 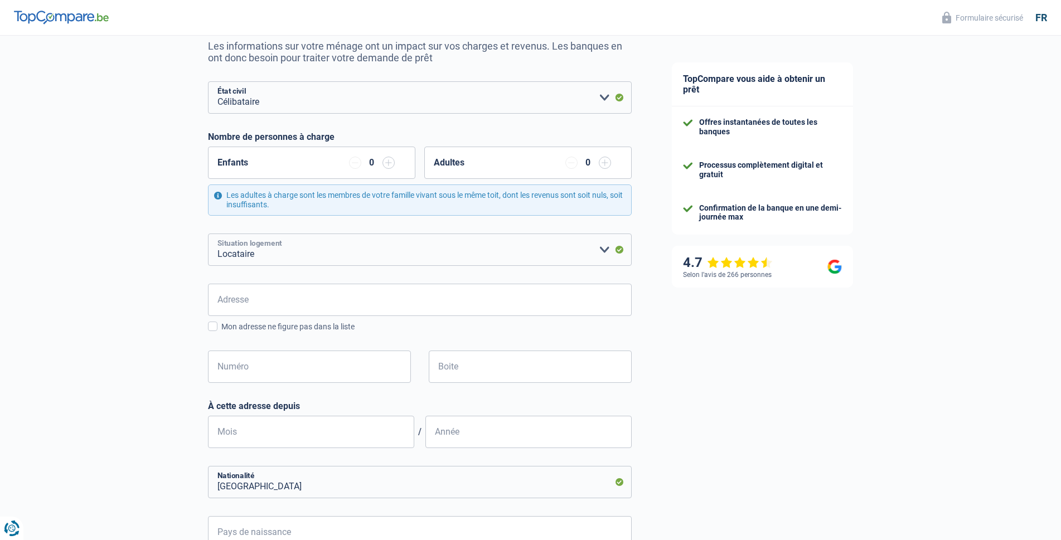 I want to click on div: Processus complètement digital et gratuit, so click(x=770, y=170).